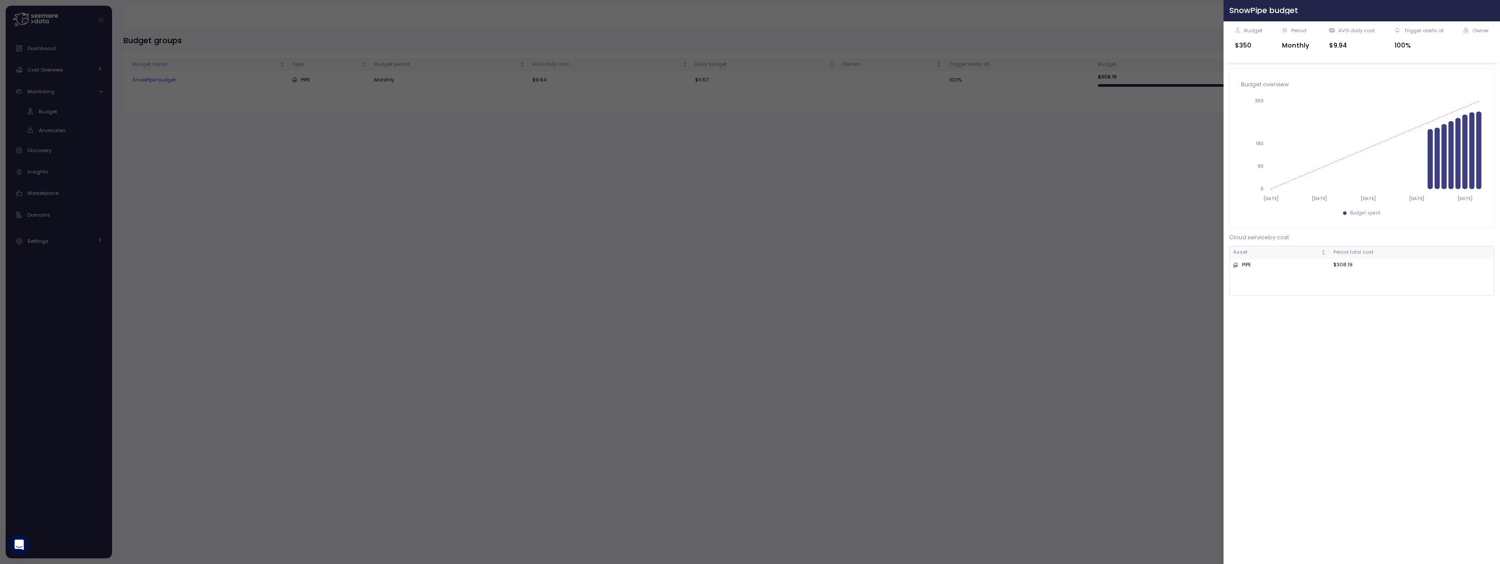 The width and height of the screenshot is (1500, 564). Describe the element at coordinates (1412, 265) in the screenshot. I see `td: $308.19` at that location.